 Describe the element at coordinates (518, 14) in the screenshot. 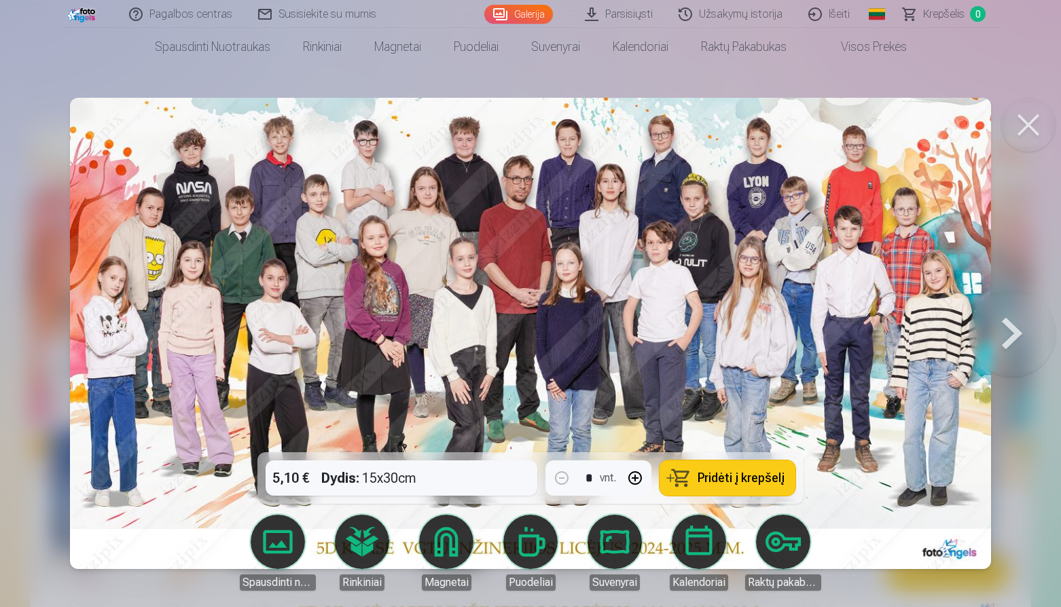

I see `a: Galerija` at that location.